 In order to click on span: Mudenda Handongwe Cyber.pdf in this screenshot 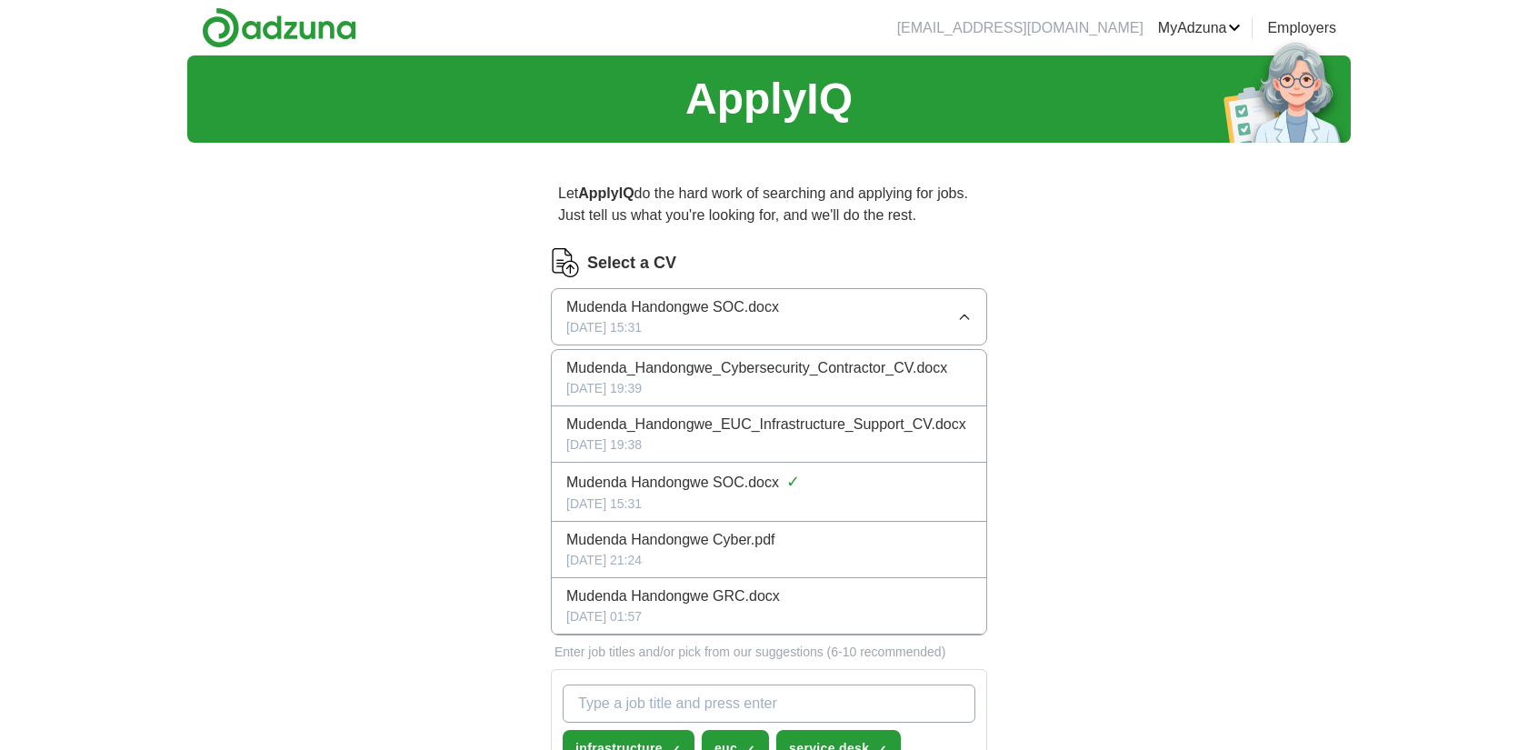, I will do `click(671, 540)`.